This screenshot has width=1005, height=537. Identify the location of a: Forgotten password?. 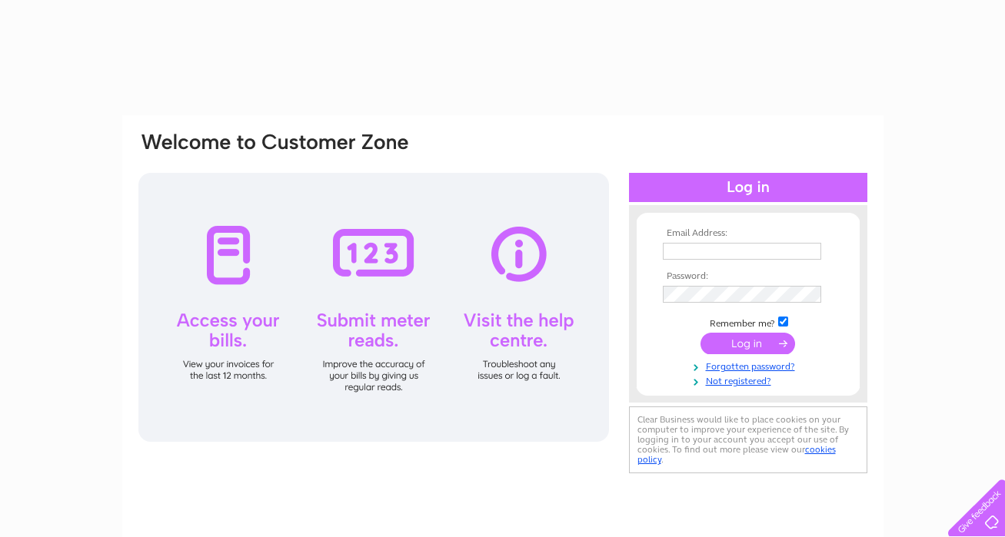
(750, 365).